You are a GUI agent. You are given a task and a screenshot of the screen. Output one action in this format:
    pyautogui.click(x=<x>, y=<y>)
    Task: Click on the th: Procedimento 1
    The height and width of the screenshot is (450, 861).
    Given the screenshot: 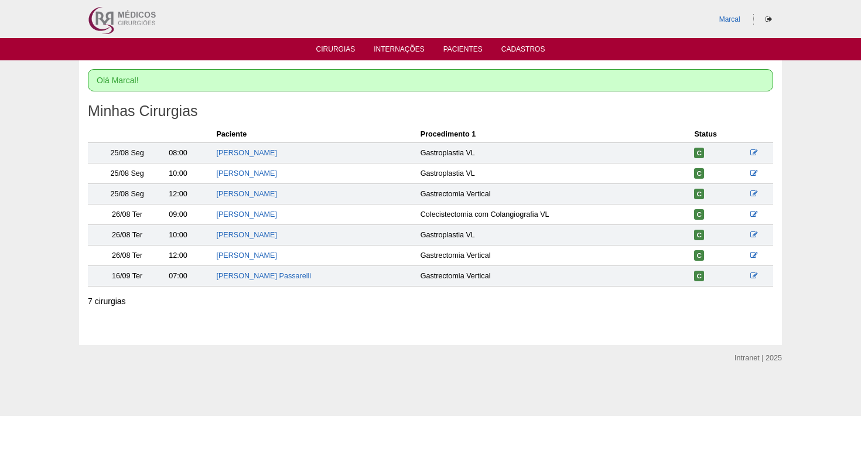 What is the action you would take?
    pyautogui.click(x=555, y=134)
    